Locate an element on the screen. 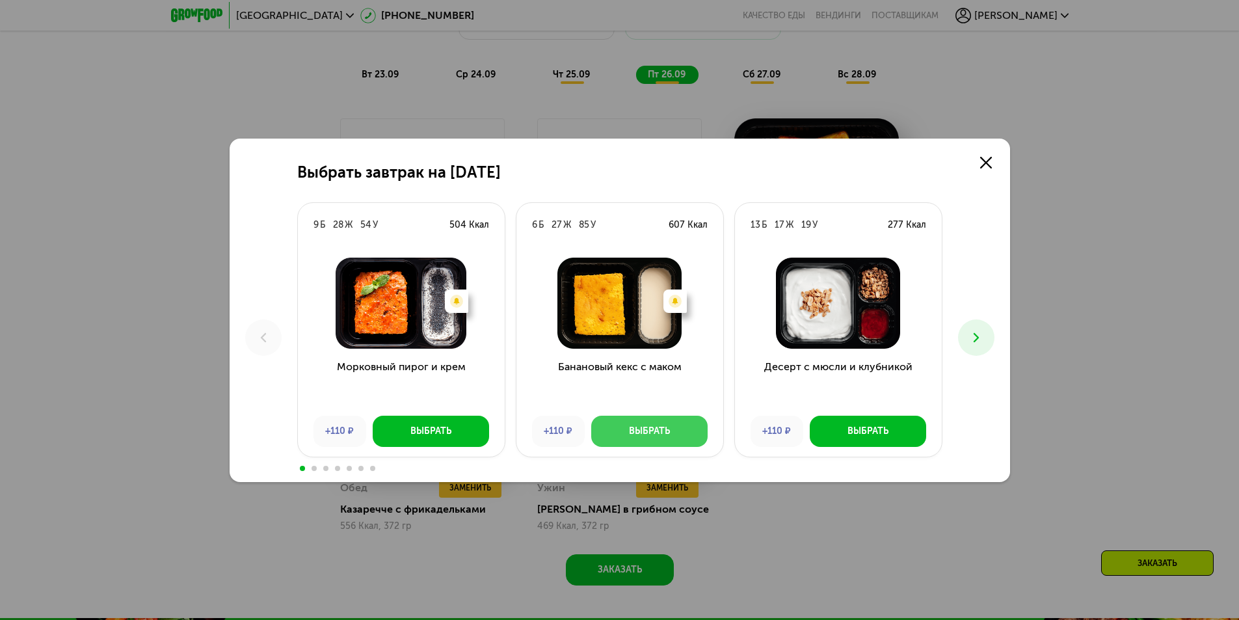 The height and width of the screenshot is (620, 1239). div: 19 is located at coordinates (806, 225).